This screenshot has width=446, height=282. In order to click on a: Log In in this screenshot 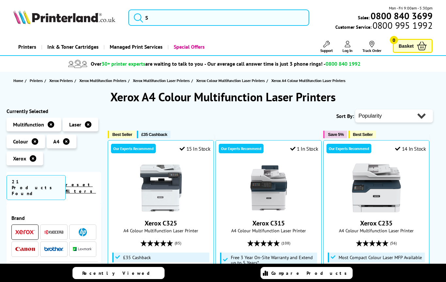, I will do `click(348, 47)`.